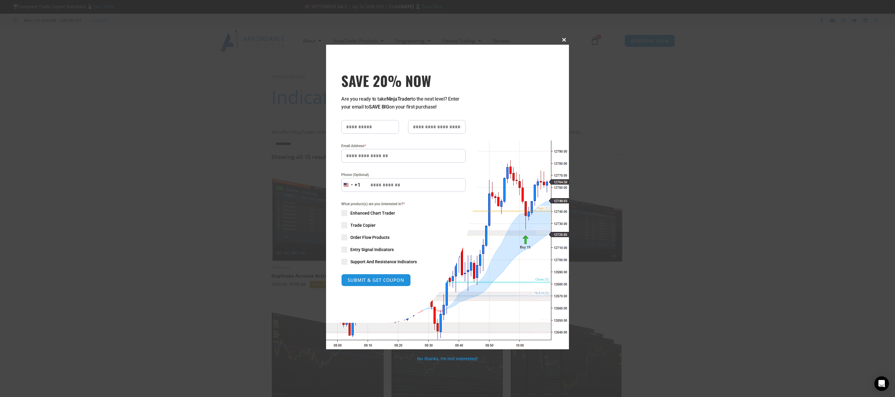 The image size is (895, 397). What do you see at coordinates (376, 280) in the screenshot?
I see `button: SUBMIT & GET COUPON` at bounding box center [376, 280].